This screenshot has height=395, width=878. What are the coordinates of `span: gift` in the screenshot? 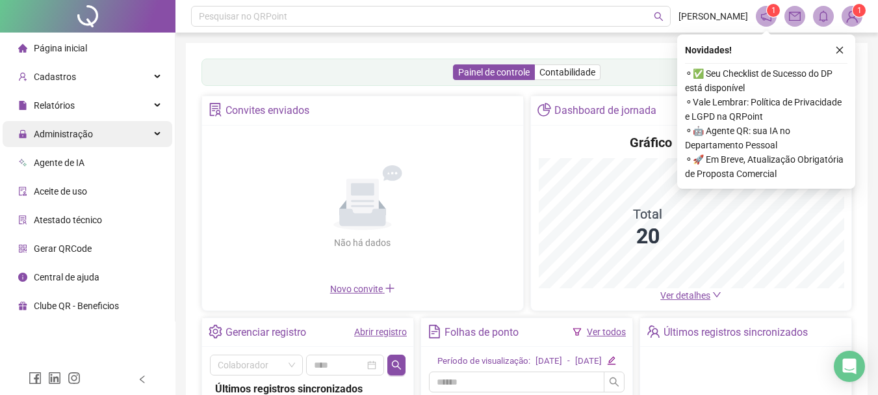 It's located at (23, 306).